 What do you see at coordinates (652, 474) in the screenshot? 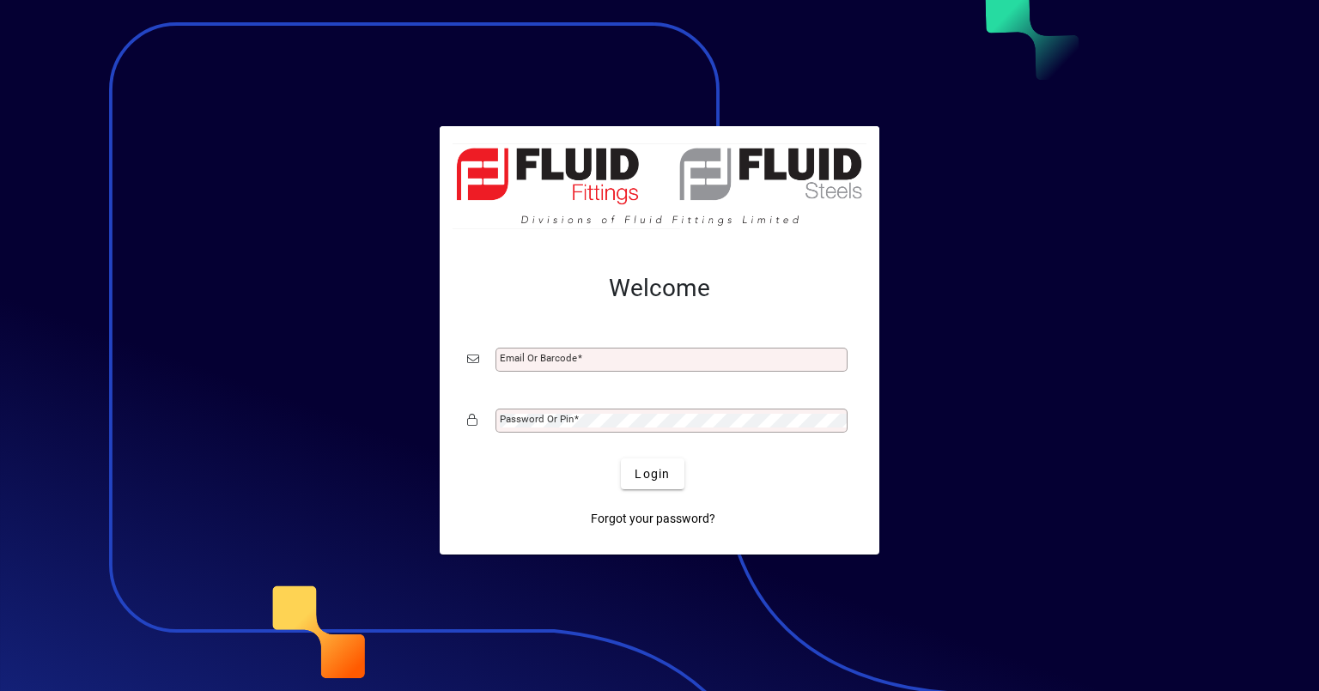
I see `span: Login` at bounding box center [652, 474].